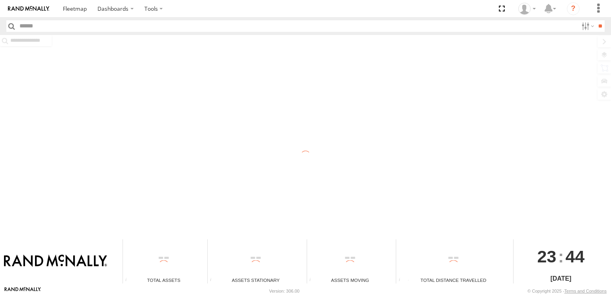 This screenshot has width=611, height=295. I want to click on a: Visit our Website, so click(23, 291).